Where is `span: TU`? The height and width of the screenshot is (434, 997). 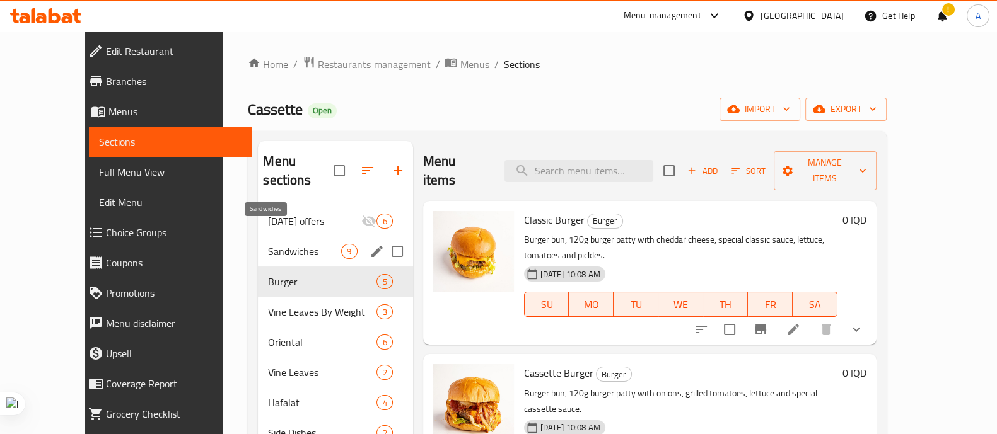 span: TU is located at coordinates (635, 304).